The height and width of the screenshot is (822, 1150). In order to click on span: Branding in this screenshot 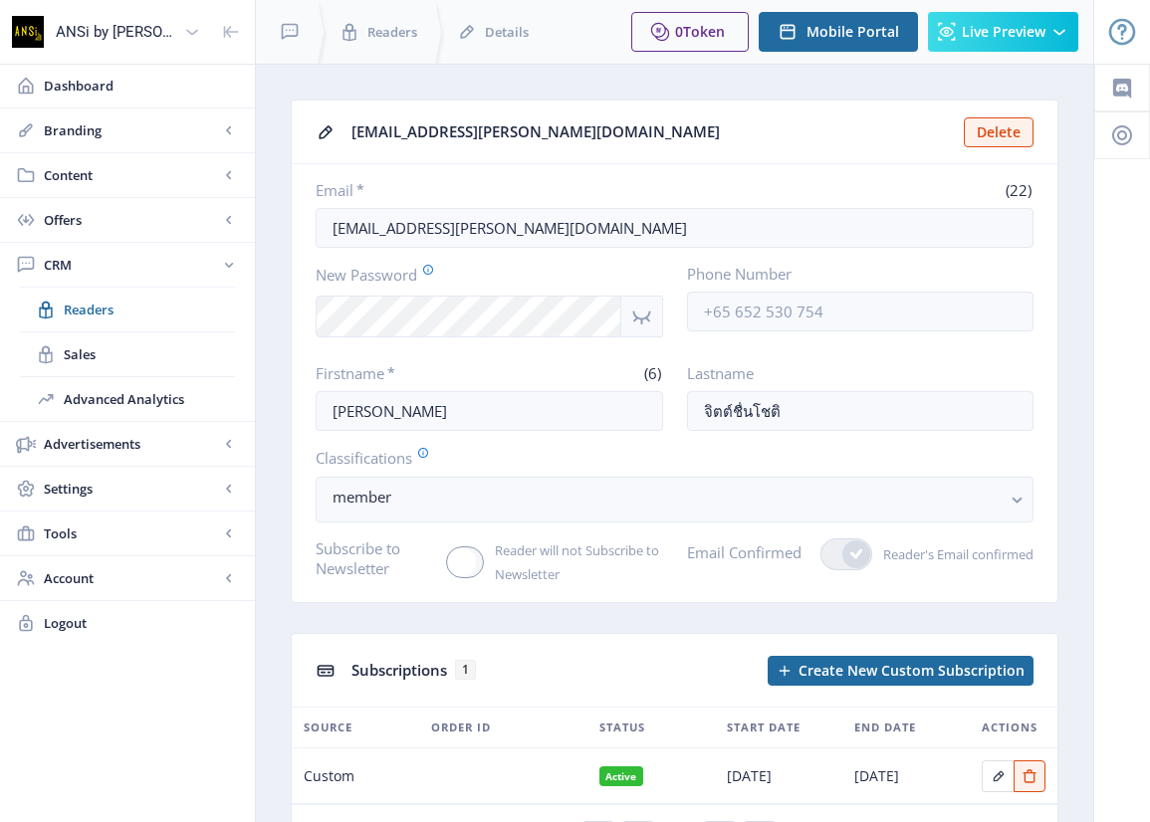, I will do `click(131, 130)`.